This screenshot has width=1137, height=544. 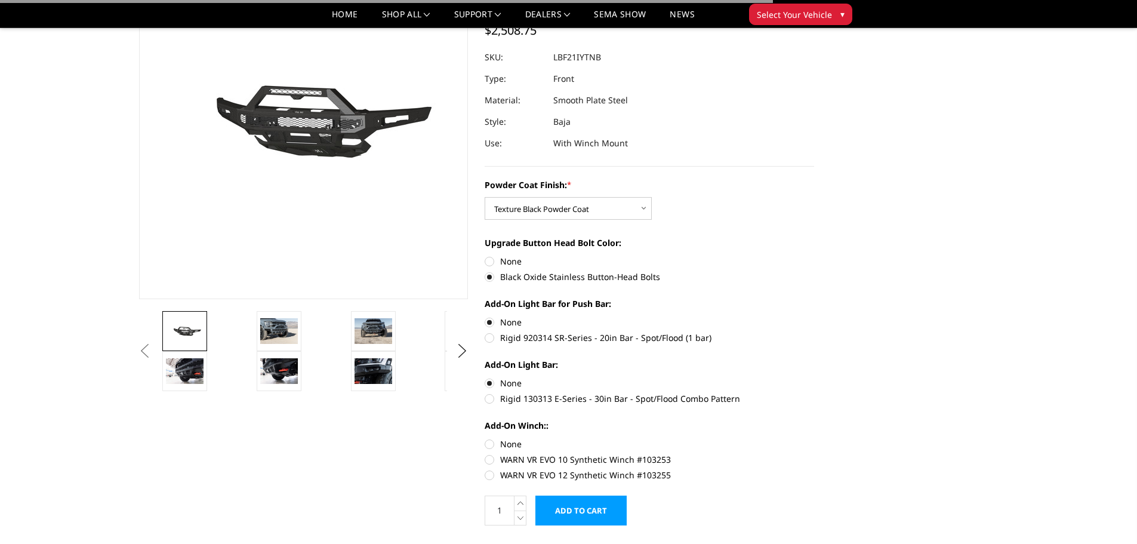 I want to click on a: SEMA Show, so click(x=619, y=18).